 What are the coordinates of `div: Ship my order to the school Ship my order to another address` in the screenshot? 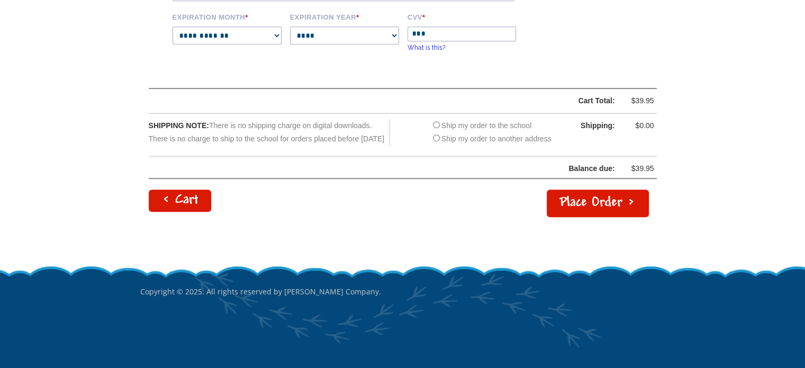 It's located at (491, 132).